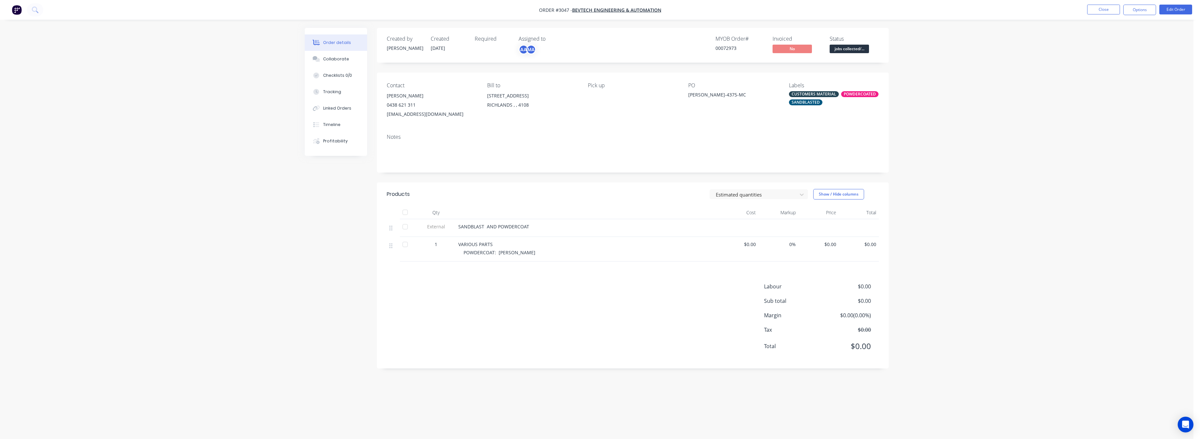  Describe the element at coordinates (336, 59) in the screenshot. I see `div: Collaborate` at that location.